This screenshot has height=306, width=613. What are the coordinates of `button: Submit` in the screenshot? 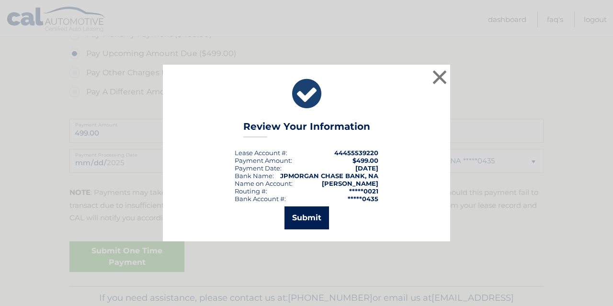 It's located at (307, 218).